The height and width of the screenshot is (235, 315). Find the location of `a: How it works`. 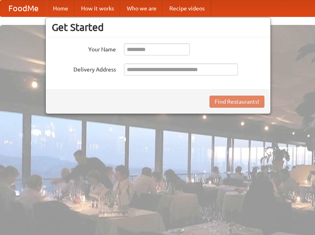

a: How it works is located at coordinates (97, 8).